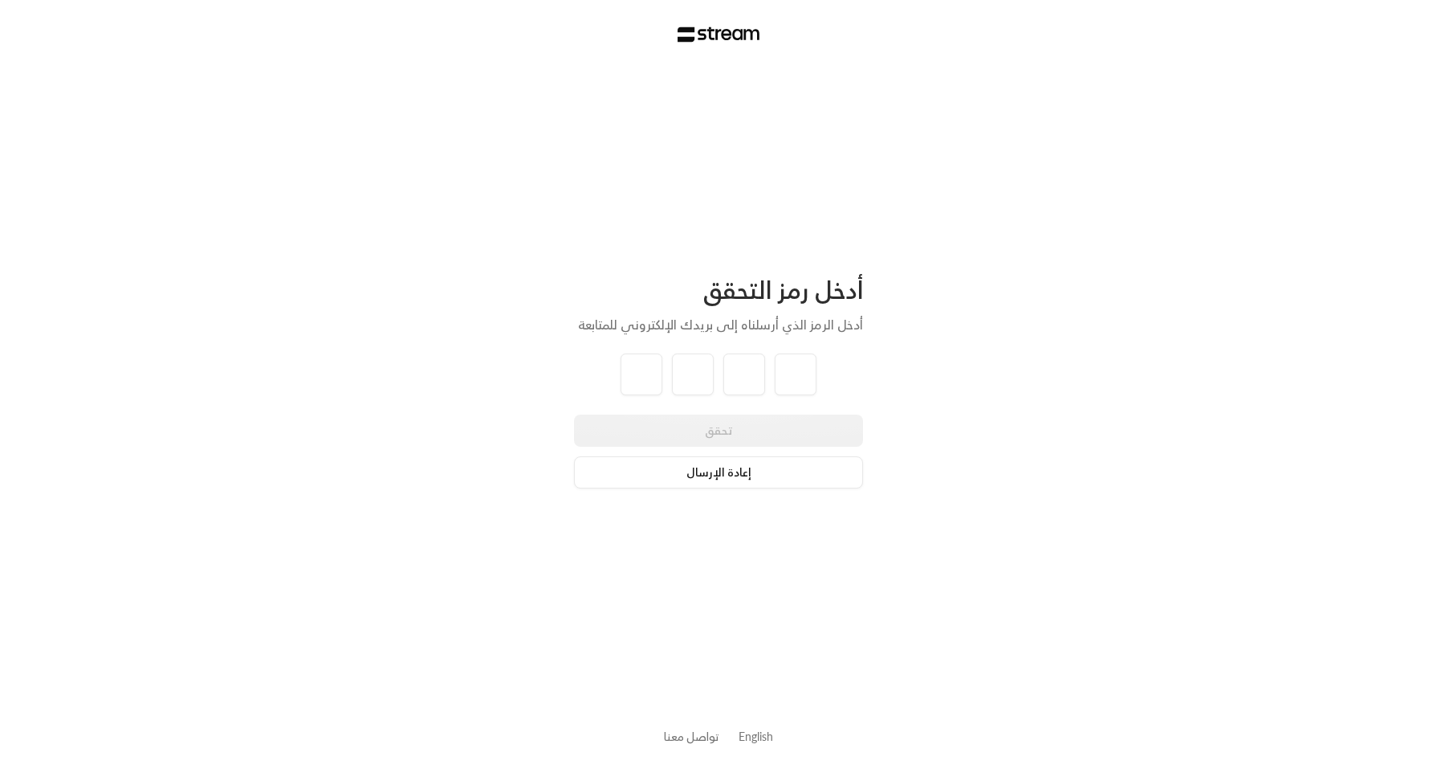 The image size is (1437, 777). What do you see at coordinates (691, 736) in the screenshot?
I see `a: تواصل معنا` at bounding box center [691, 736].